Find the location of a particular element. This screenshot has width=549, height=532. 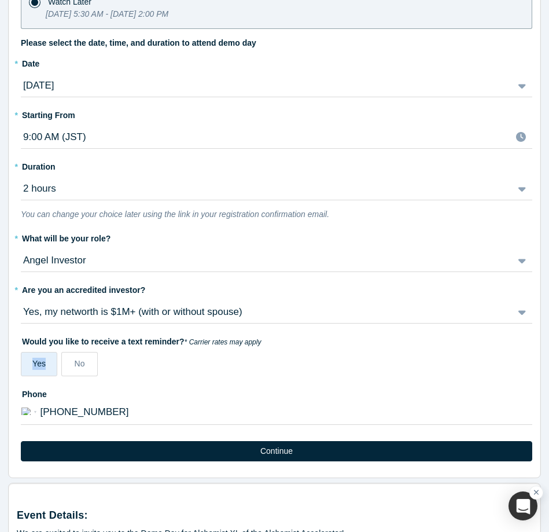

div: Angel Investor is located at coordinates (263, 261).